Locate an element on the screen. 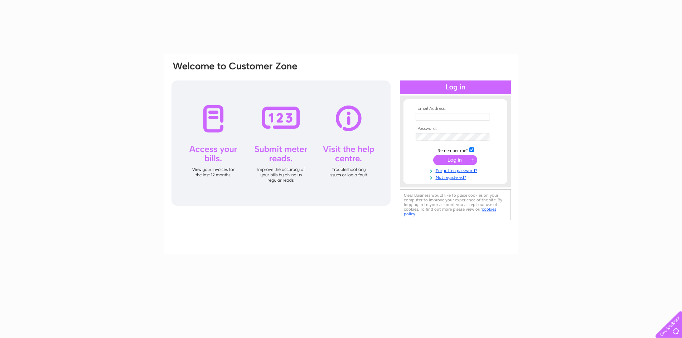 This screenshot has width=682, height=338. a: Forgotten password? is located at coordinates (456, 170).